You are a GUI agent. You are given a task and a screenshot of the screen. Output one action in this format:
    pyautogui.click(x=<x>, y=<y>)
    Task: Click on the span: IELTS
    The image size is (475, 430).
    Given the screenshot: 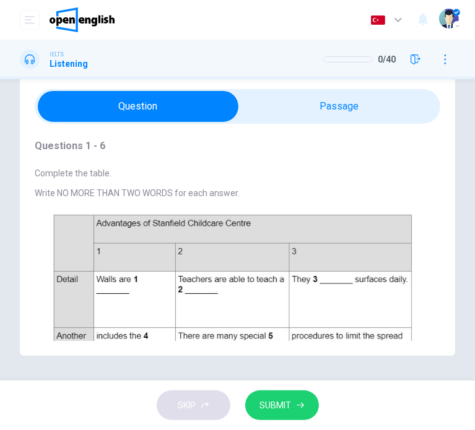 What is the action you would take?
    pyautogui.click(x=56, y=54)
    